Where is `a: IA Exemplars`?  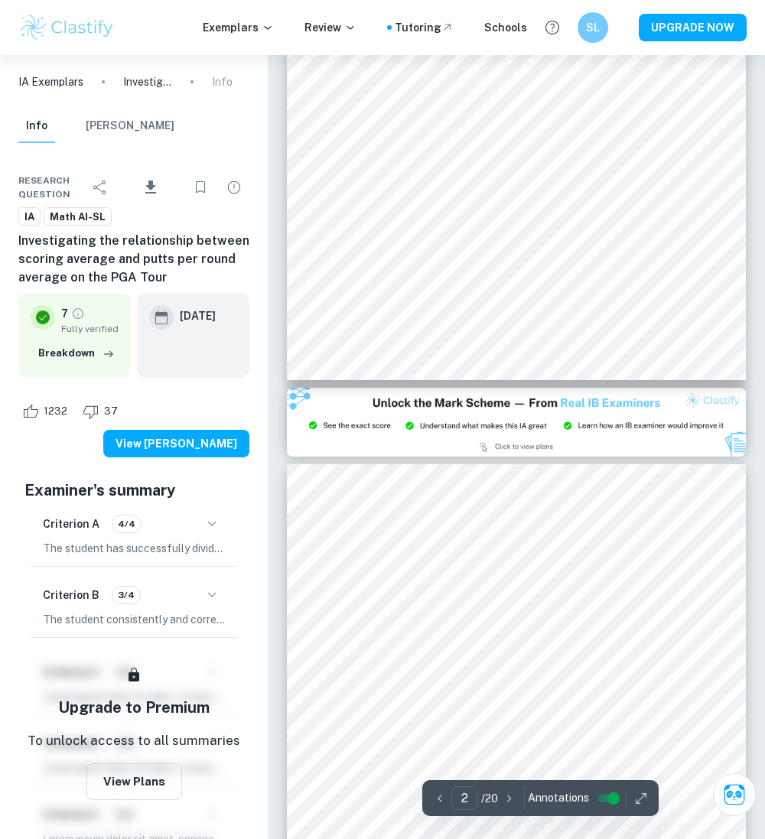
a: IA Exemplars is located at coordinates (50, 82).